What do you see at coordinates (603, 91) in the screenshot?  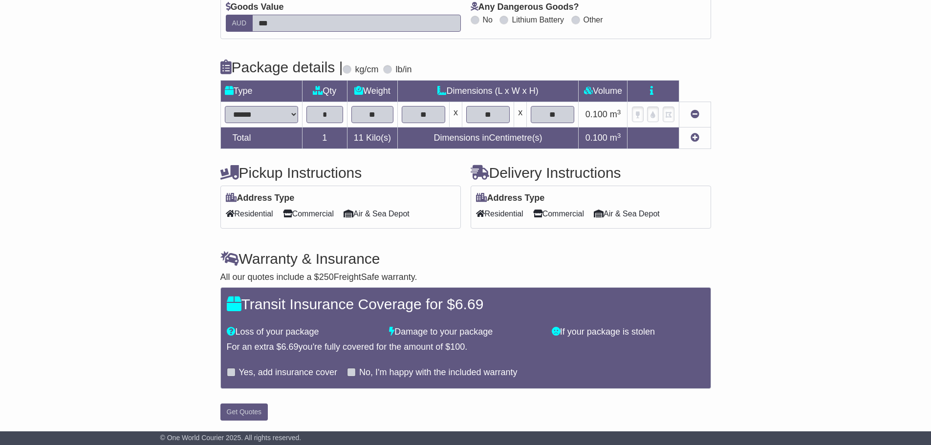 I see `td: Volume` at bounding box center [603, 91].